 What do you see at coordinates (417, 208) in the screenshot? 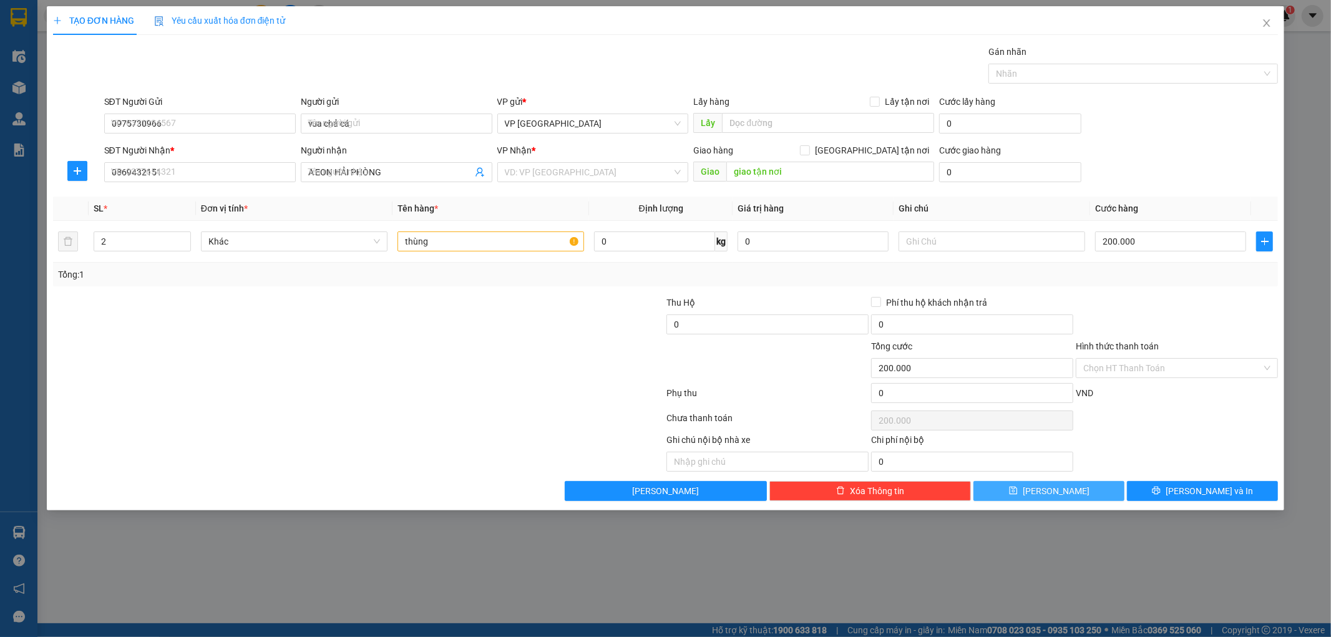
I see `span: Tên hàng` at bounding box center [417, 208].